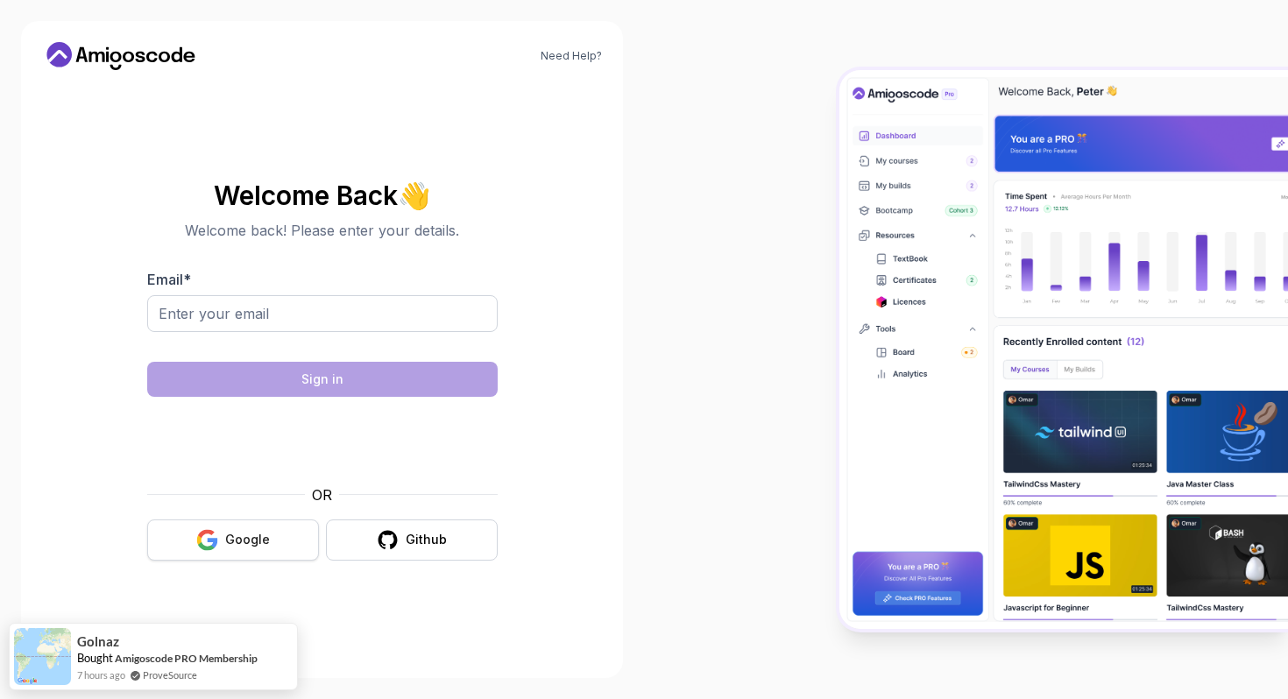 Image resolution: width=1288 pixels, height=699 pixels. Describe the element at coordinates (247, 540) in the screenshot. I see `div: Google` at that location.